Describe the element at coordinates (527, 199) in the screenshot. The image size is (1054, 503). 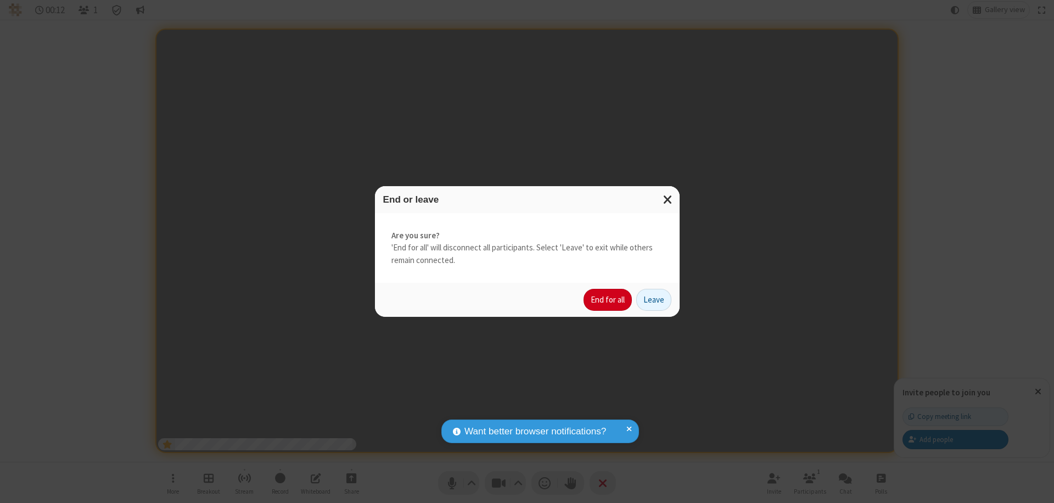
I see `h3: End or leave` at that location.